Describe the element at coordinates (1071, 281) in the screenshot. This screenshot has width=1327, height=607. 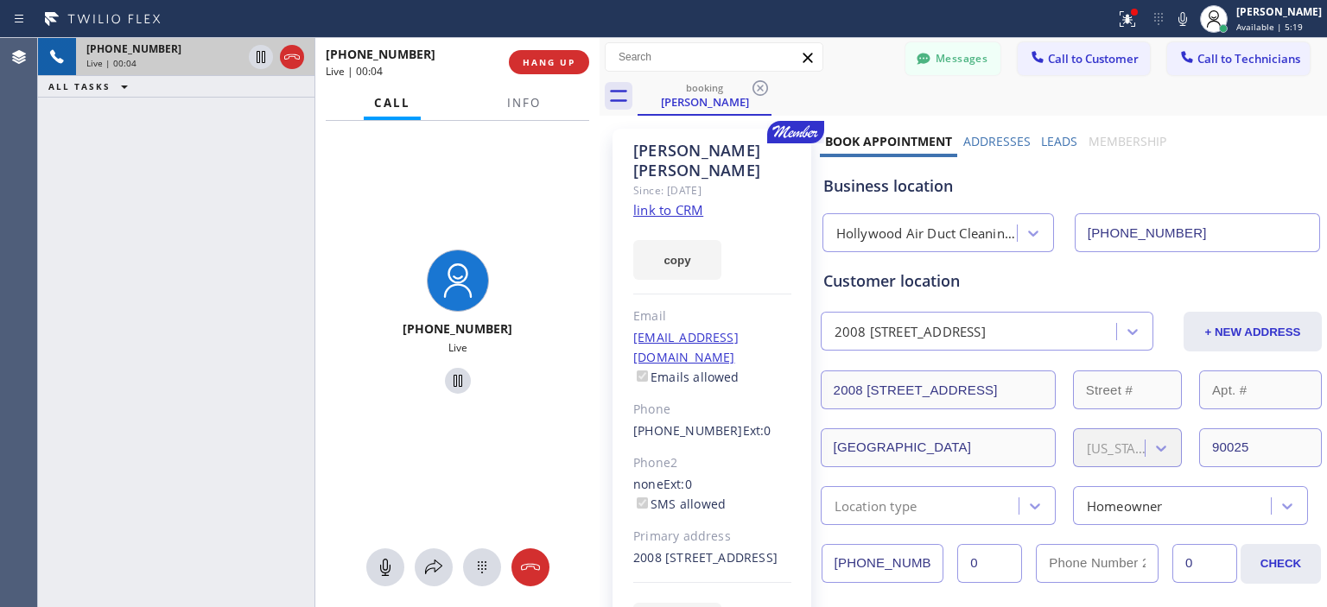
I see `div: Customer location` at that location.